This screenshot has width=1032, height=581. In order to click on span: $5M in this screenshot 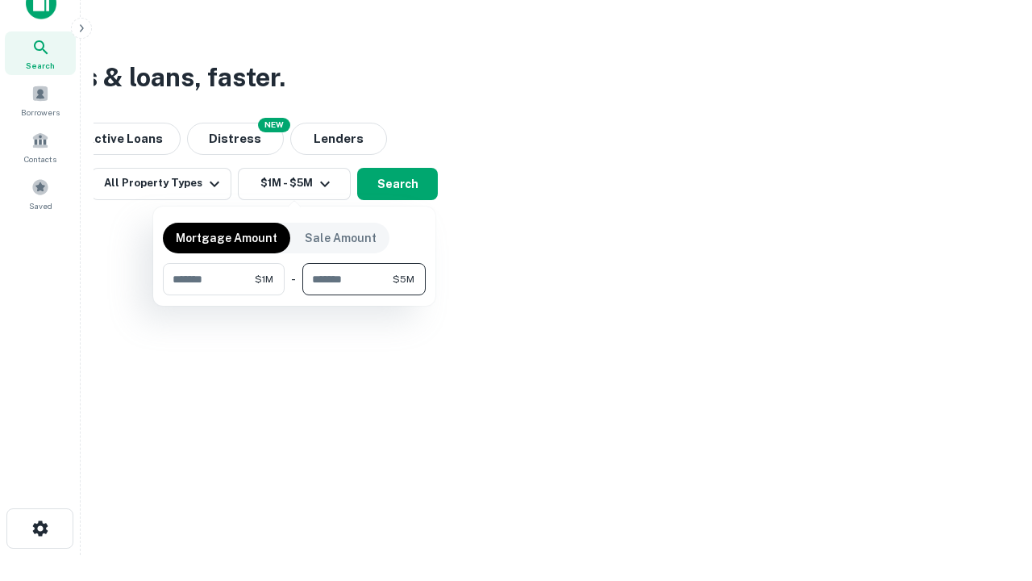, I will do `click(403, 279)`.